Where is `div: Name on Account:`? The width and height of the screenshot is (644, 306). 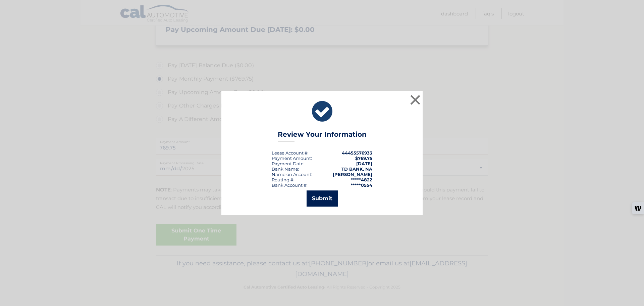 div: Name on Account: is located at coordinates (292, 174).